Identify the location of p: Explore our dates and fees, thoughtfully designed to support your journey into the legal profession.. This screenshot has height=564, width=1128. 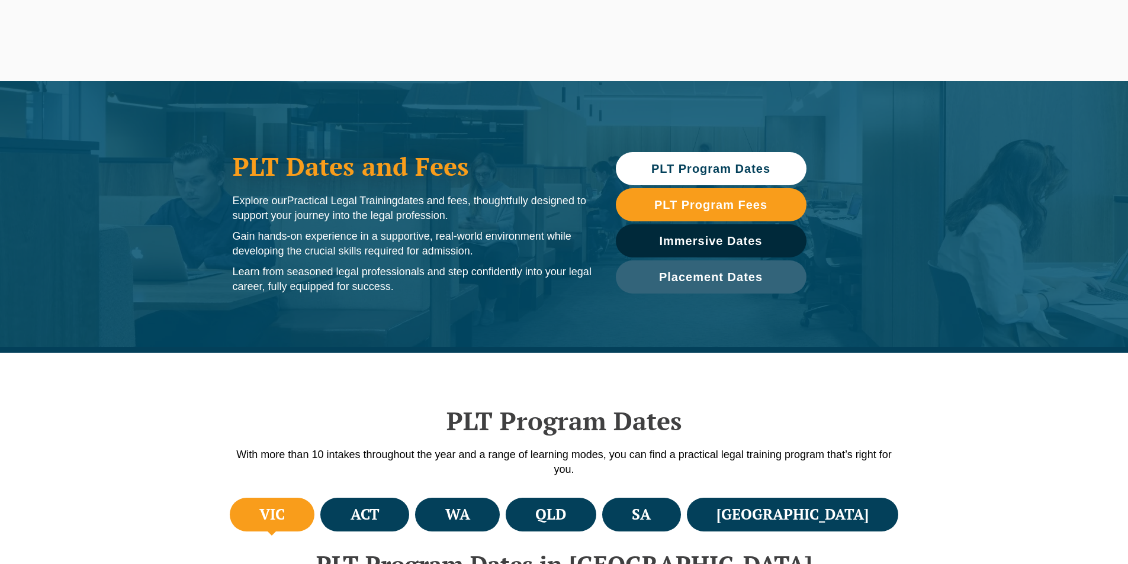
(412, 208).